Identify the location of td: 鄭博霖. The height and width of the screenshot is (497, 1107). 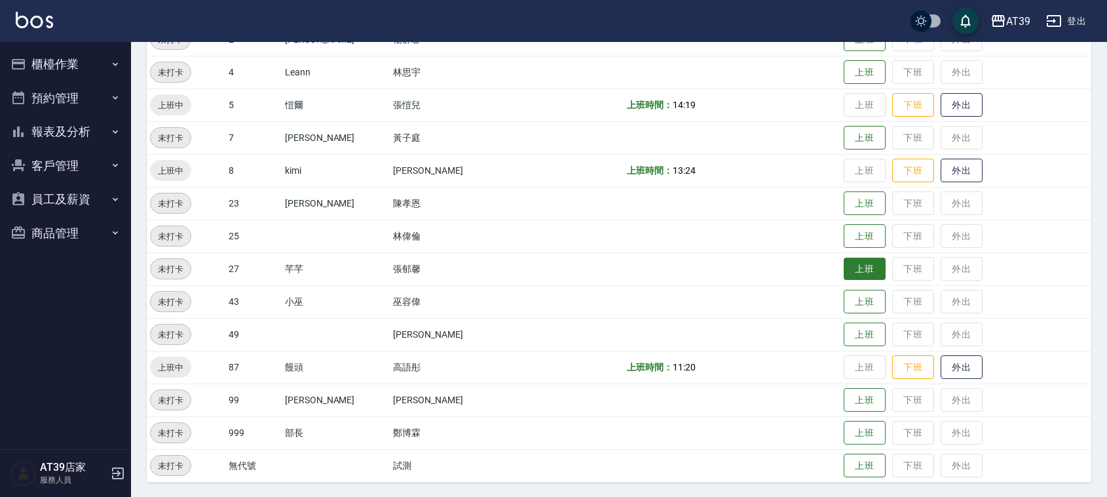
(453, 432).